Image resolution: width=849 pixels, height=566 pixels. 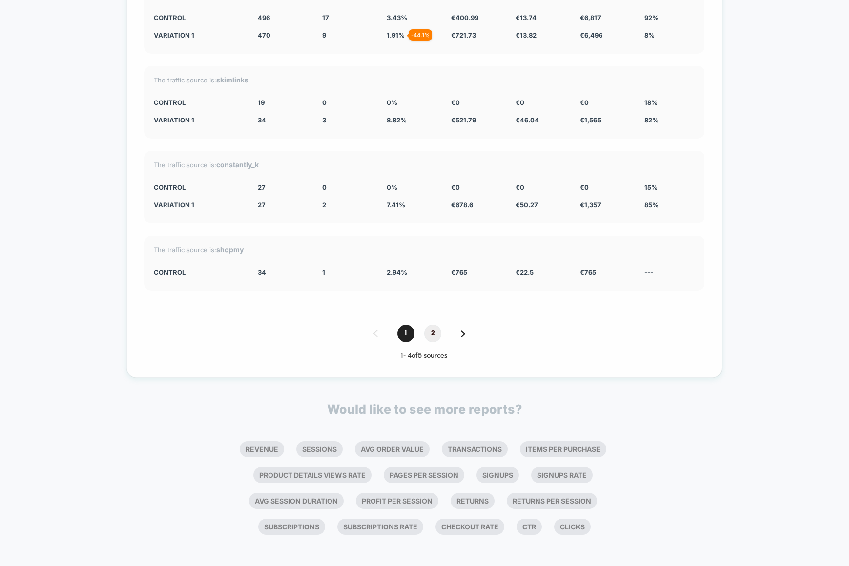 What do you see at coordinates (230, 250) in the screenshot?
I see `strong: shopmy` at bounding box center [230, 250].